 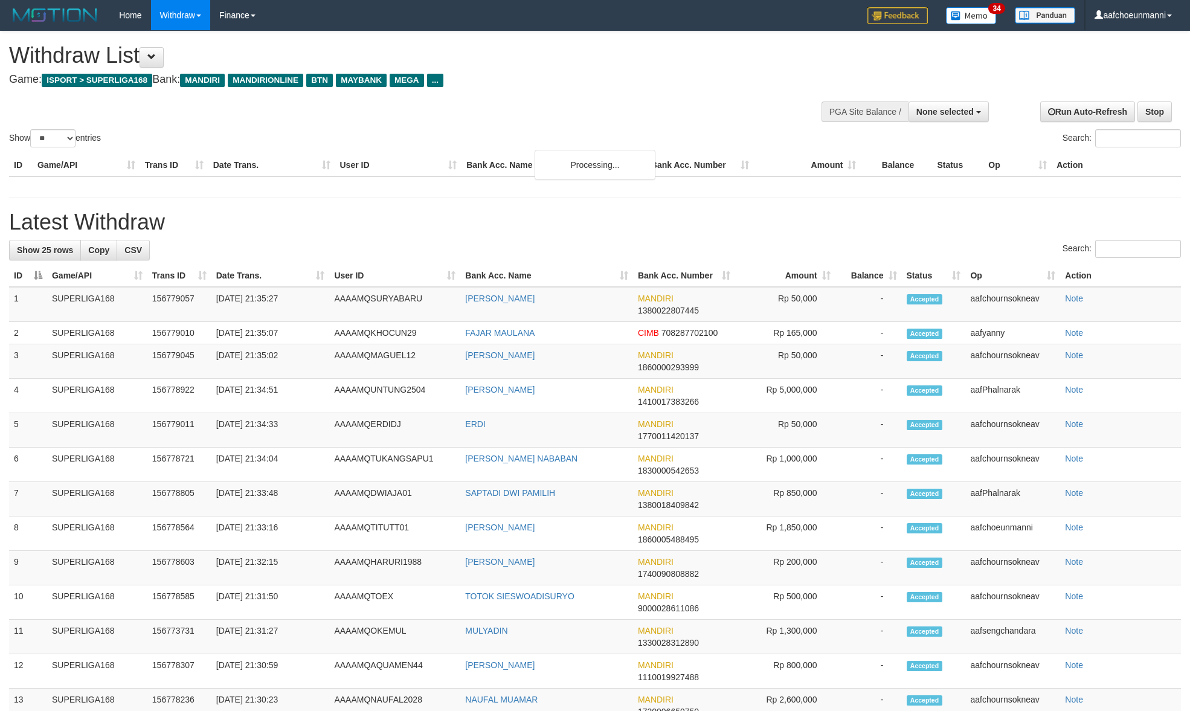 What do you see at coordinates (320, 80) in the screenshot?
I see `span: BTN` at bounding box center [320, 80].